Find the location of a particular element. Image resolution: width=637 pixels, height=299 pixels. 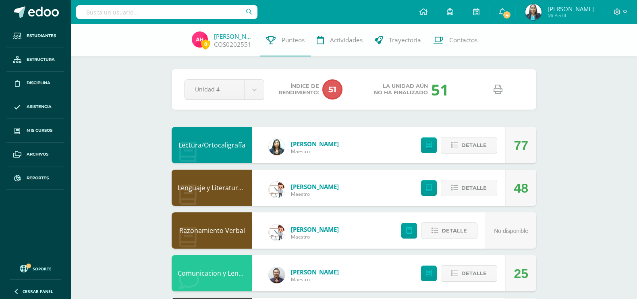

span: 51 is located at coordinates (332, 89).